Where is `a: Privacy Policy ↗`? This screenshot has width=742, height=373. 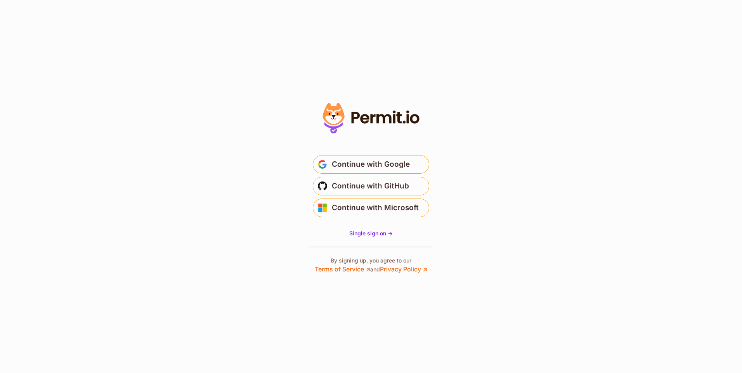 a: Privacy Policy ↗ is located at coordinates (404, 269).